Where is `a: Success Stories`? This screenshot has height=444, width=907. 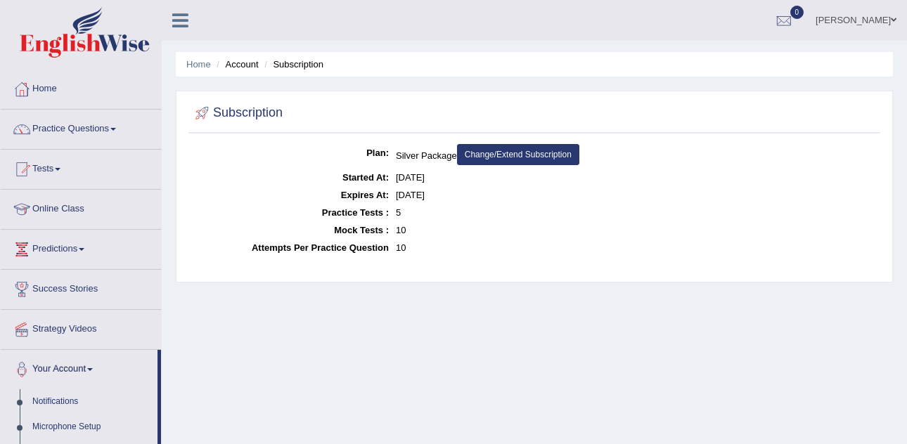 a: Success Stories is located at coordinates (81, 287).